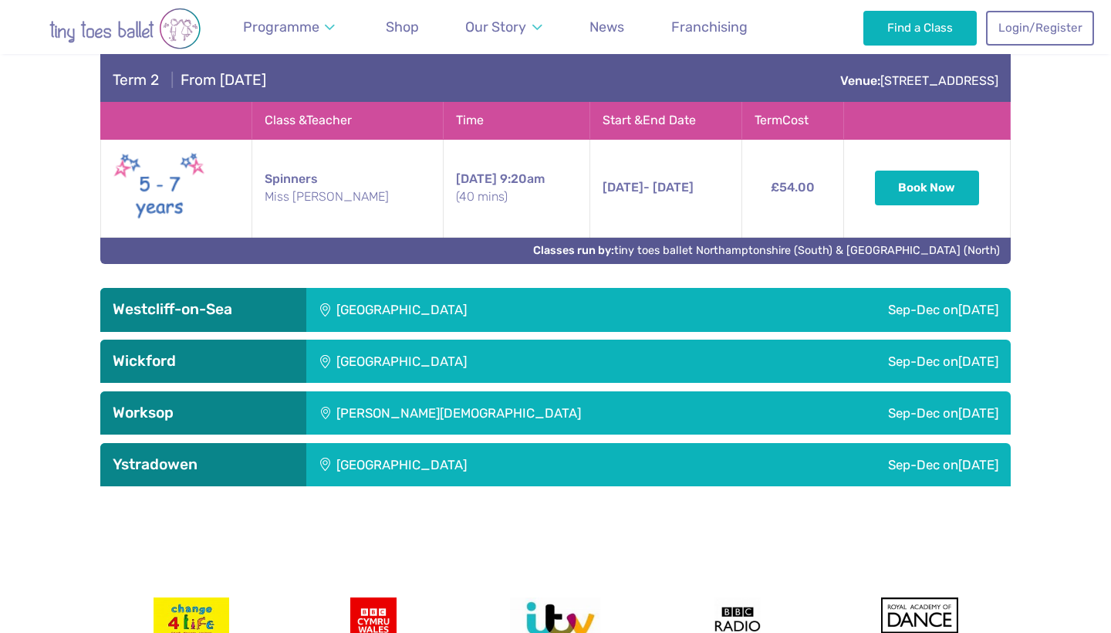 The width and height of the screenshot is (1111, 633). Describe the element at coordinates (289, 27) in the screenshot. I see `a: Programme` at that location.